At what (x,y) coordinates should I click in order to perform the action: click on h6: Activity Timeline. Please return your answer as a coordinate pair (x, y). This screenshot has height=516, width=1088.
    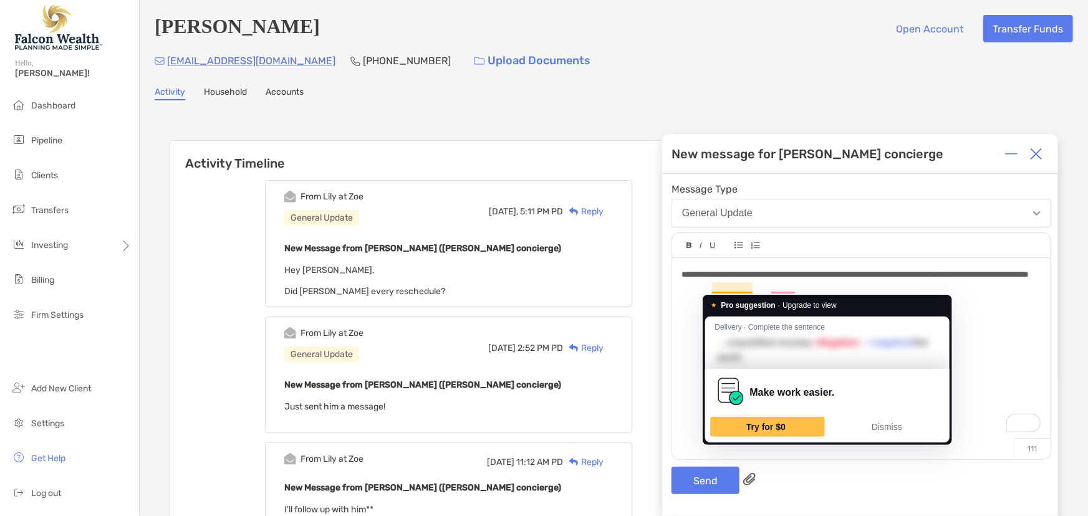
    Looking at the image, I should click on (448, 156).